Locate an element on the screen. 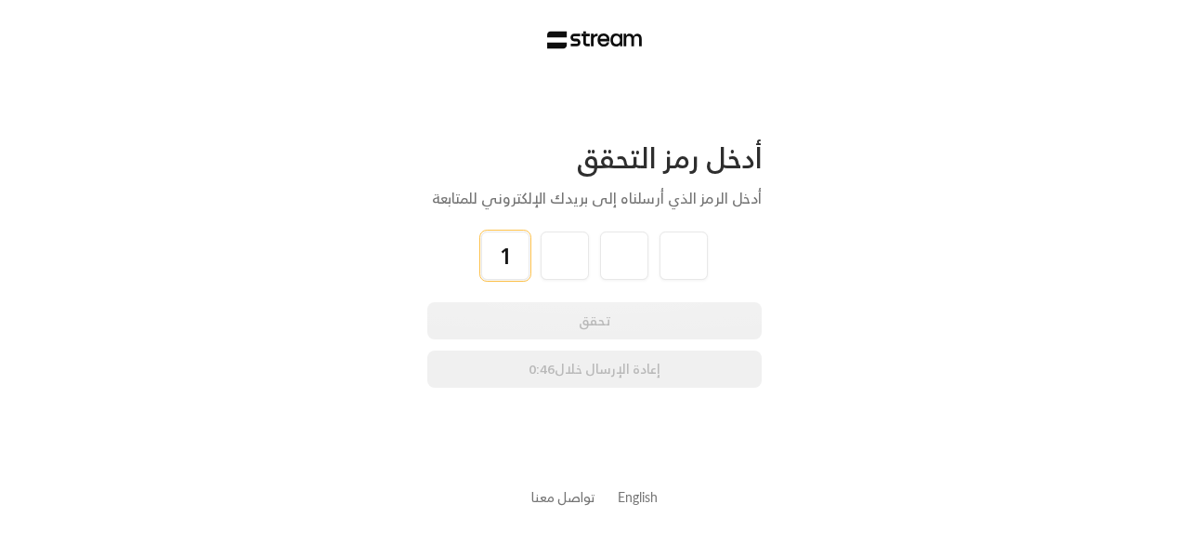  img: Stream Logo is located at coordinates (595, 40).